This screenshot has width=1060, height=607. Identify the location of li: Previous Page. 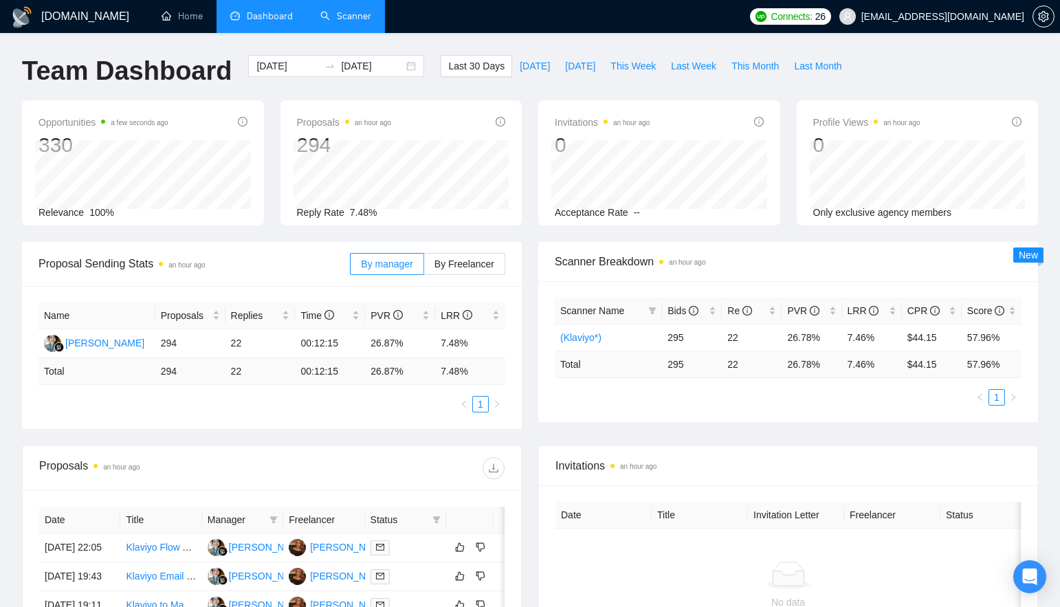
(980, 397).